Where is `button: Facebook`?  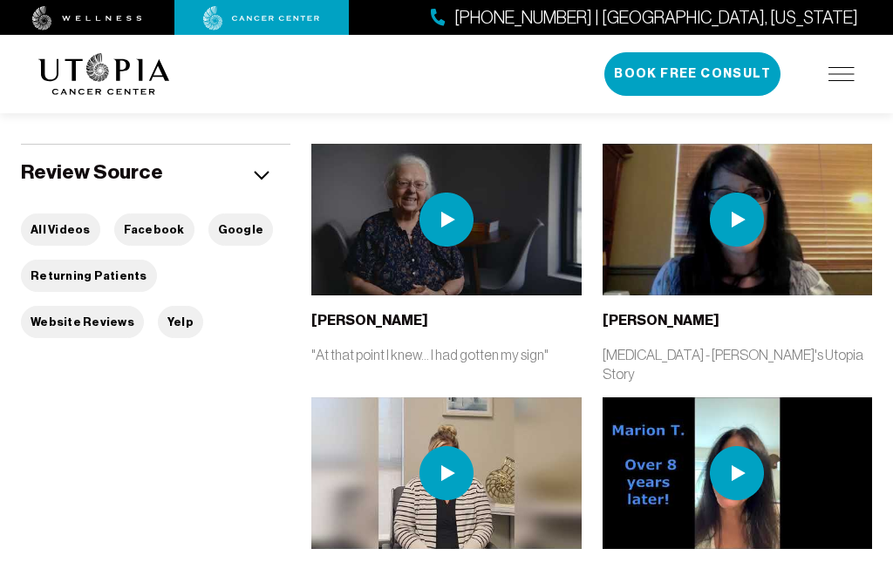 button: Facebook is located at coordinates (154, 229).